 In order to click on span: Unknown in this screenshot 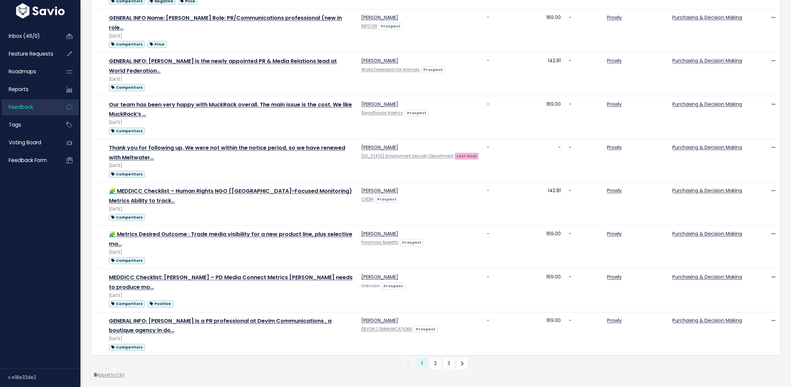, I will do `click(370, 286)`.